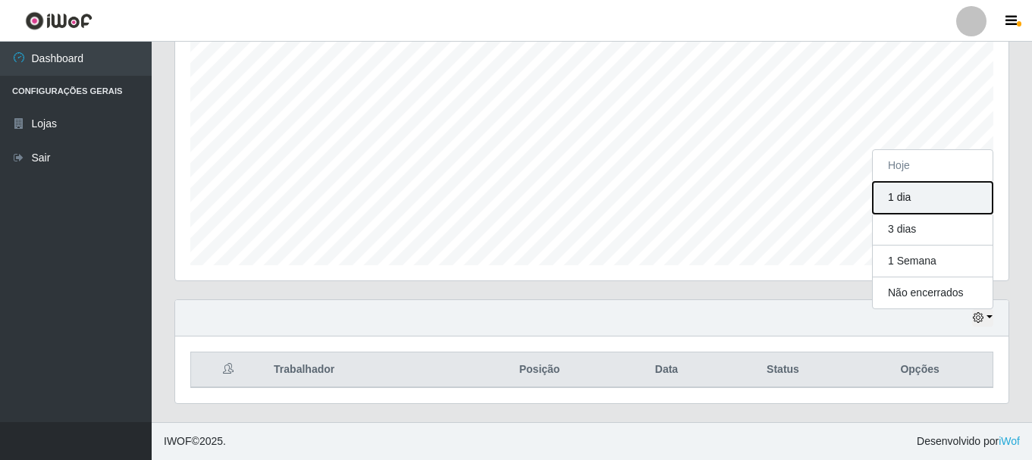  I want to click on button: Não encerrados, so click(933, 293).